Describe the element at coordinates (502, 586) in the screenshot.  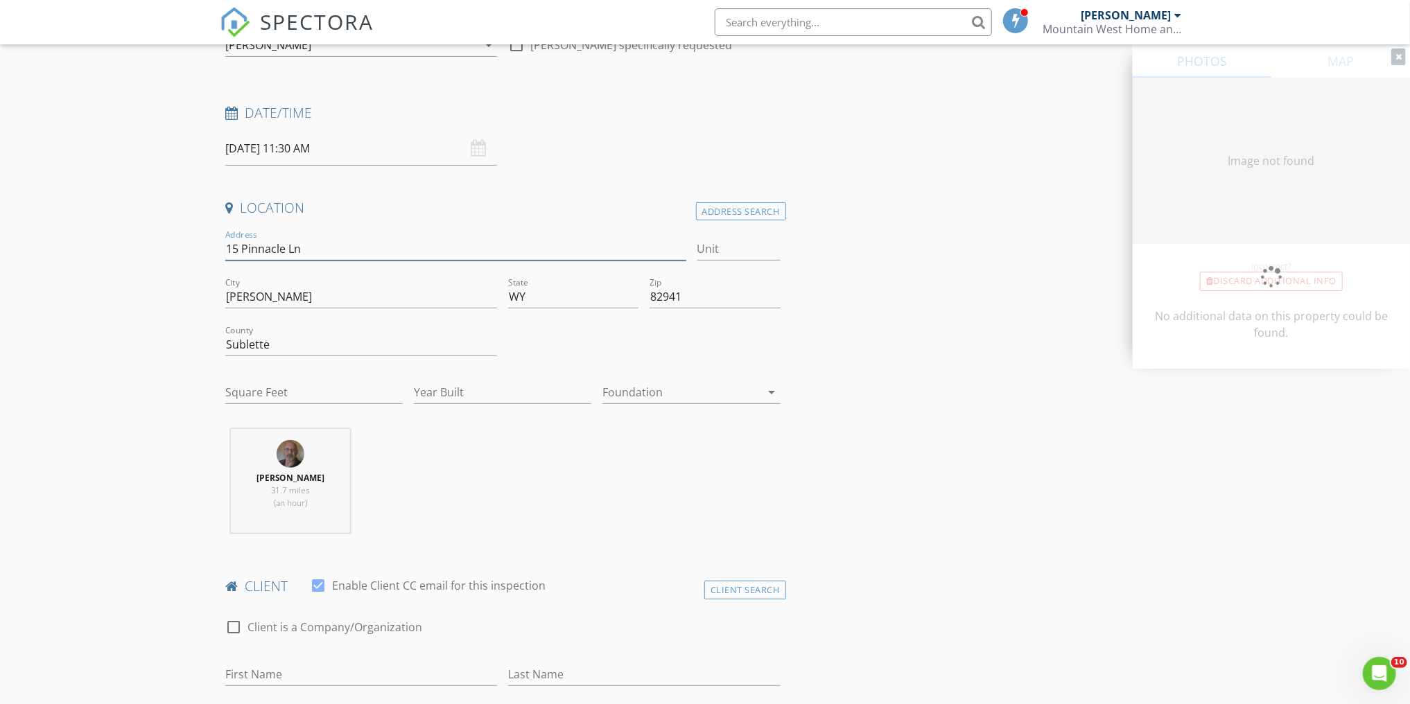
I see `h4: client` at that location.